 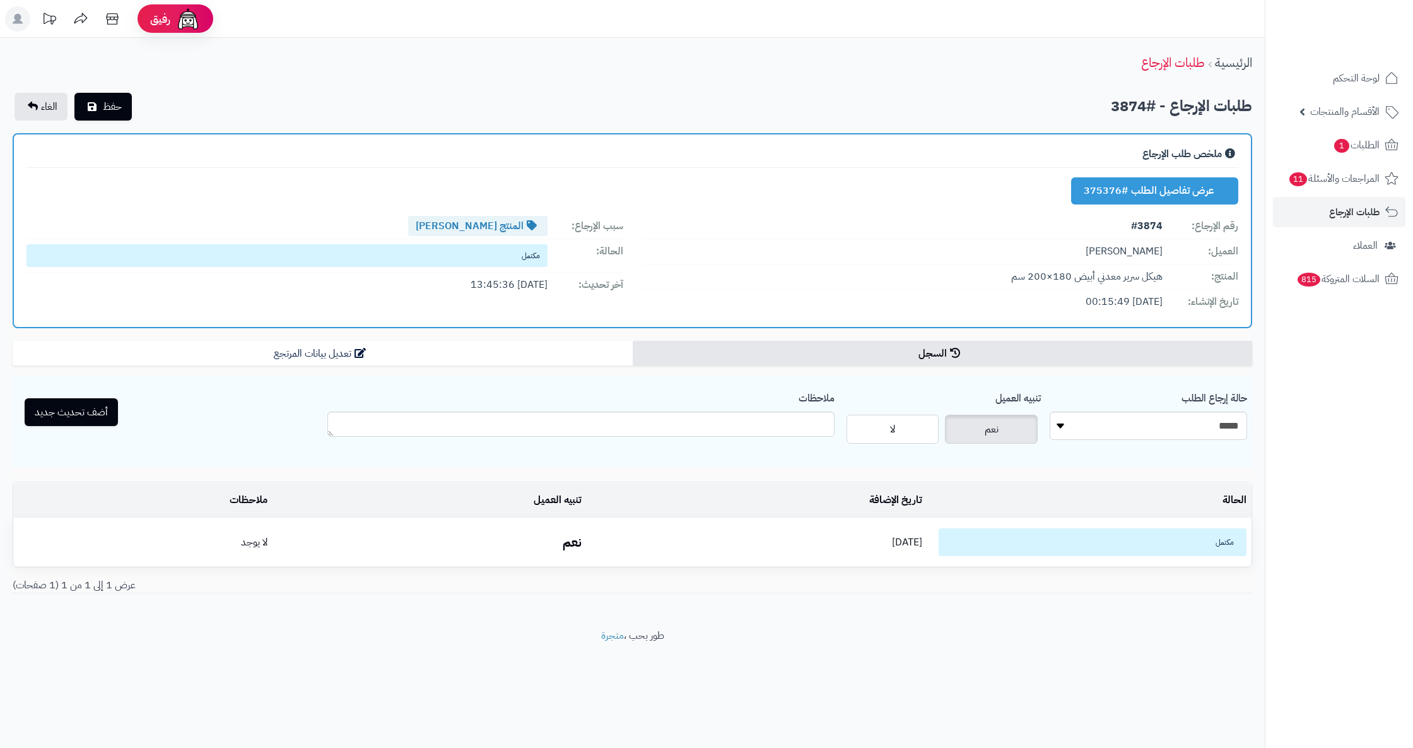 I want to click on a: لوحة التحكم, so click(x=1339, y=78).